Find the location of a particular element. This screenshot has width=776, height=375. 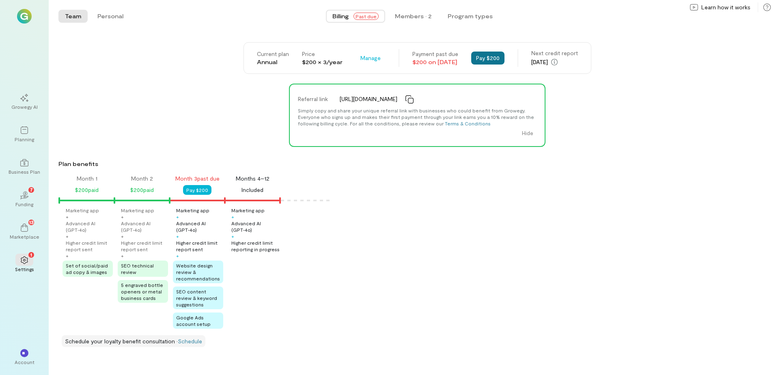

span: Billing is located at coordinates (341, 16).